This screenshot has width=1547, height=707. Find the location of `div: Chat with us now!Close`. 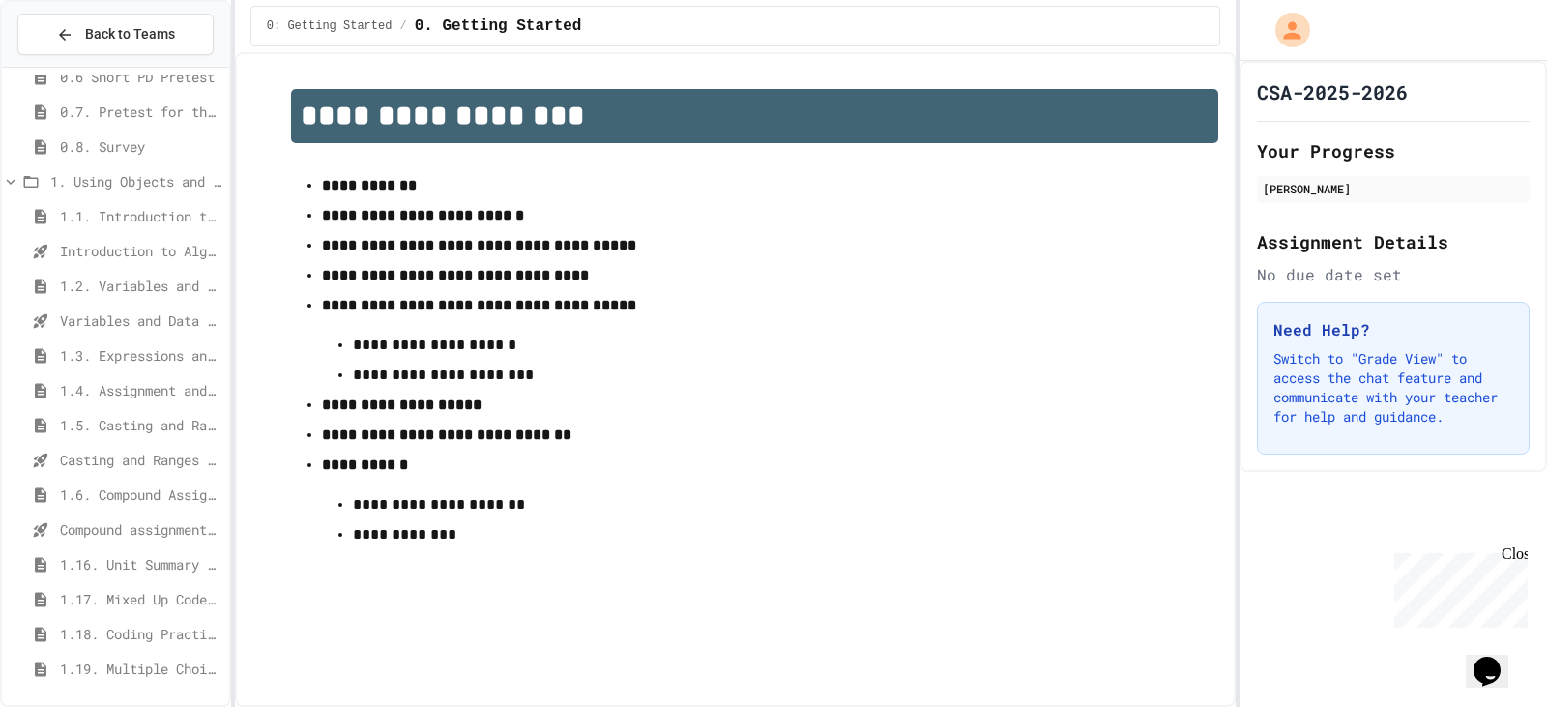

div: Chat with us now!Close is located at coordinates (71, 65).